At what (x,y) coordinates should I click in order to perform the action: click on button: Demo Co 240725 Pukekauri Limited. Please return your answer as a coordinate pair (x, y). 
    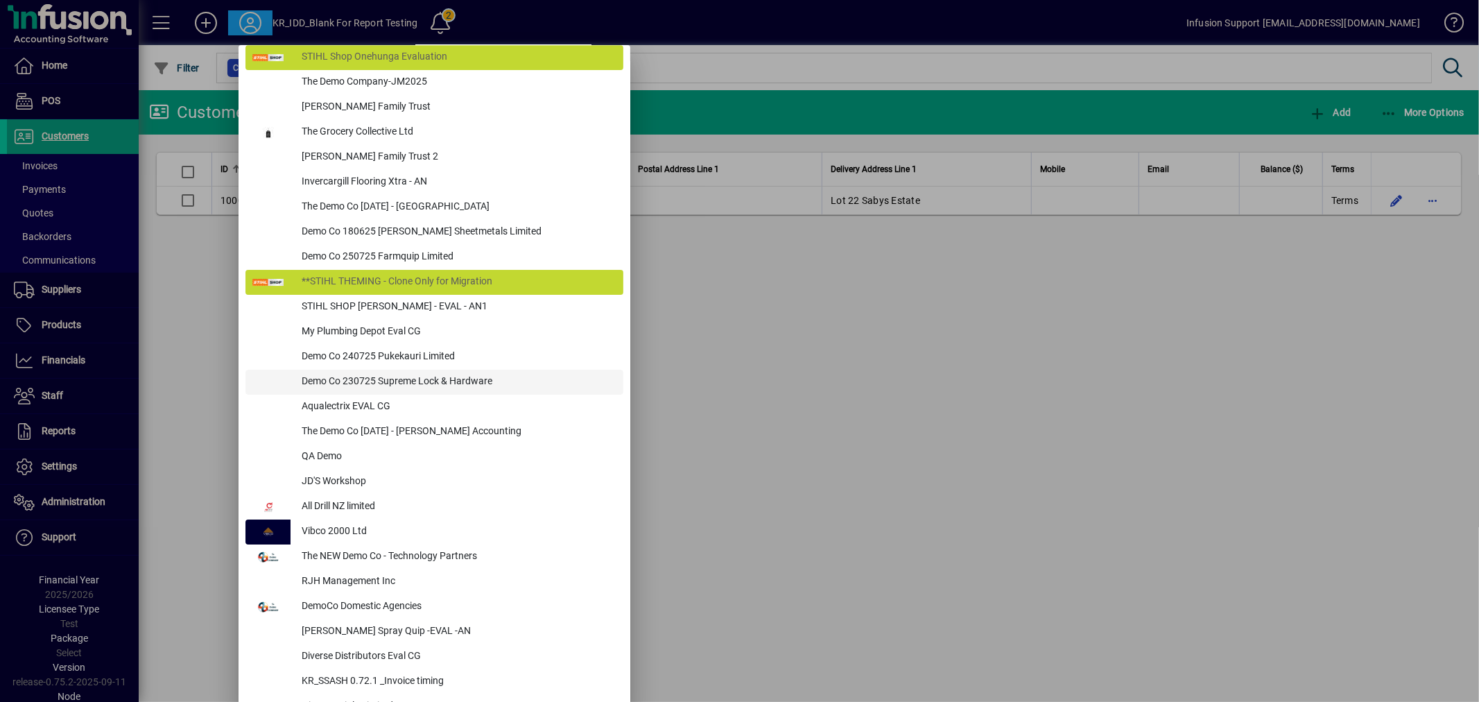
    Looking at the image, I should click on (434, 357).